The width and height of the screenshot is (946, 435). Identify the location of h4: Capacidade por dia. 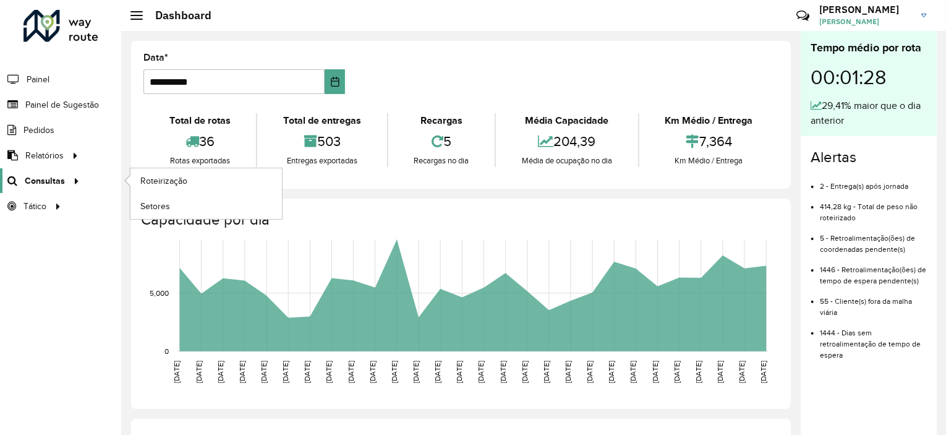
(459, 219).